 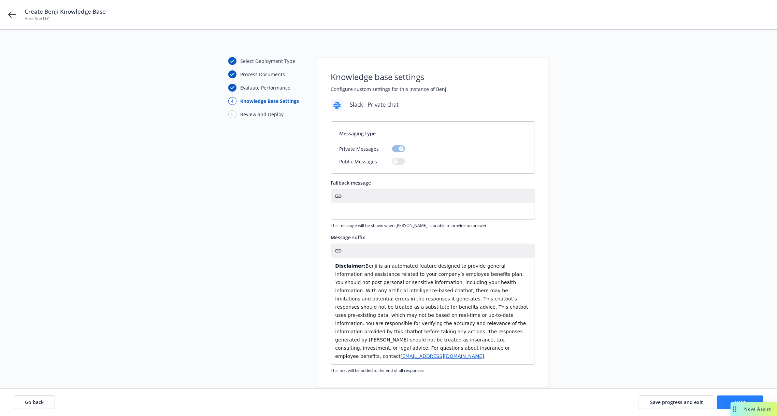 I want to click on span: Go back, so click(x=34, y=402).